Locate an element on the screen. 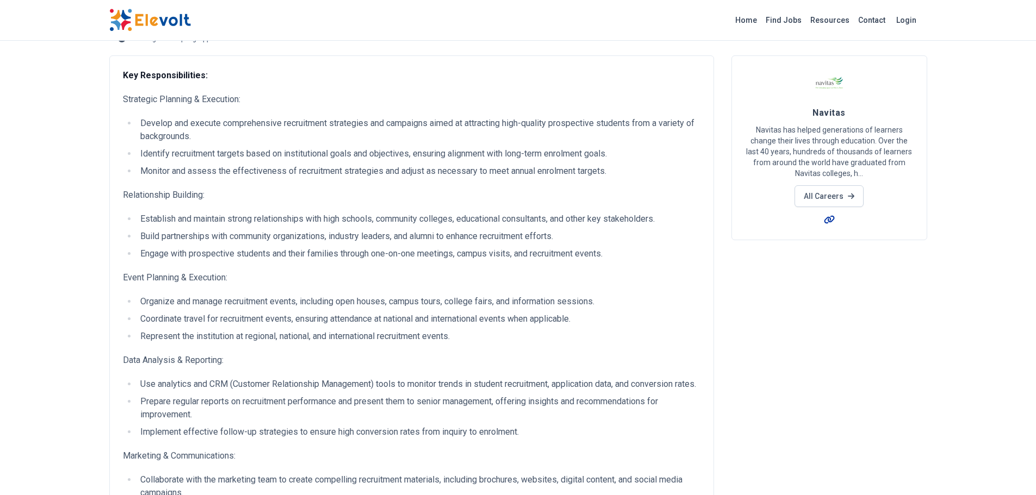 The width and height of the screenshot is (1036, 495). li: Coordinate travel for recruitment events, ensuring attendance at national and international event... is located at coordinates (419, 319).